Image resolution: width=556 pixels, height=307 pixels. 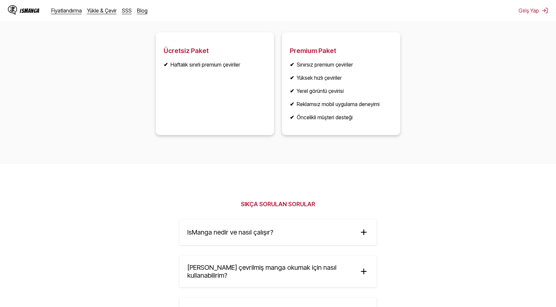 I want to click on h2: Sıkça Sorulan Sorular, so click(x=278, y=204).